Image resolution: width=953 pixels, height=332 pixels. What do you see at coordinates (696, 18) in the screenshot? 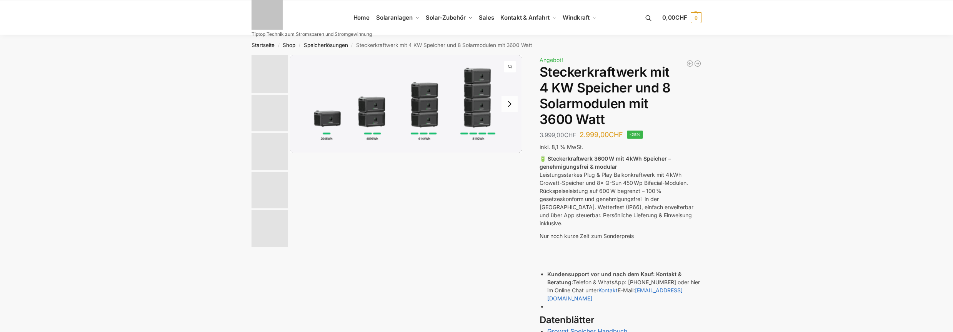
I see `span: 0` at bounding box center [696, 18].